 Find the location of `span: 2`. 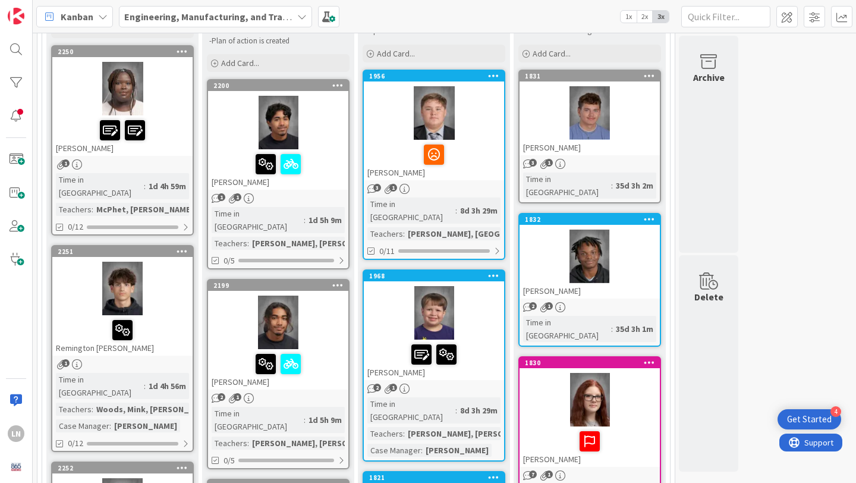

span: 2 is located at coordinates (221, 397).